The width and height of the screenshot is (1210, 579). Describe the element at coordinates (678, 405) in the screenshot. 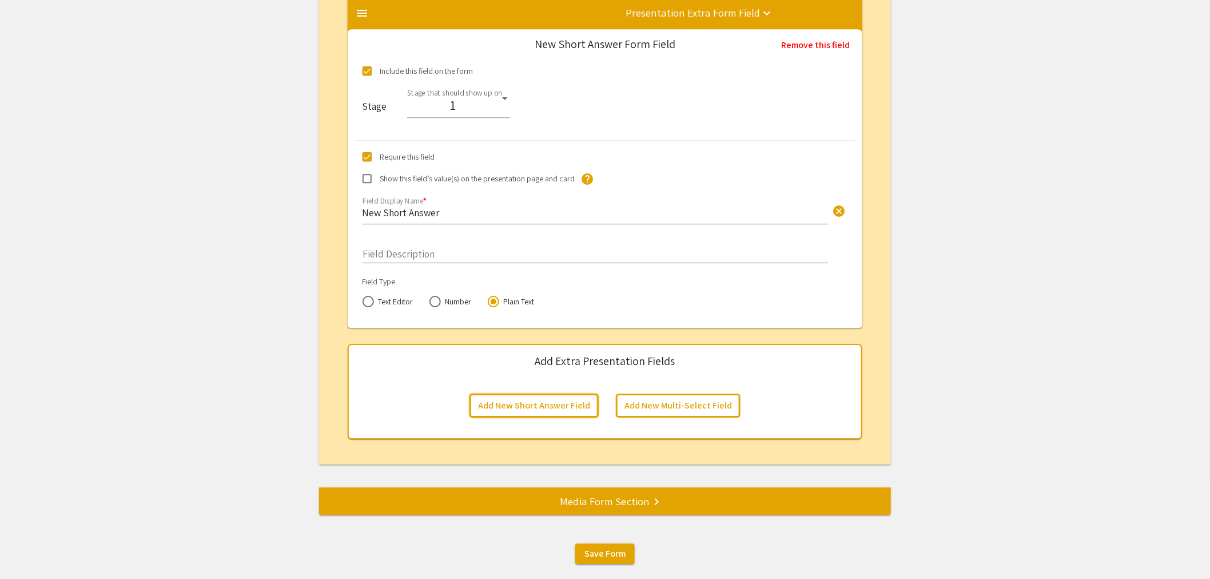

I see `button: Add New Multi-Select Field` at that location.